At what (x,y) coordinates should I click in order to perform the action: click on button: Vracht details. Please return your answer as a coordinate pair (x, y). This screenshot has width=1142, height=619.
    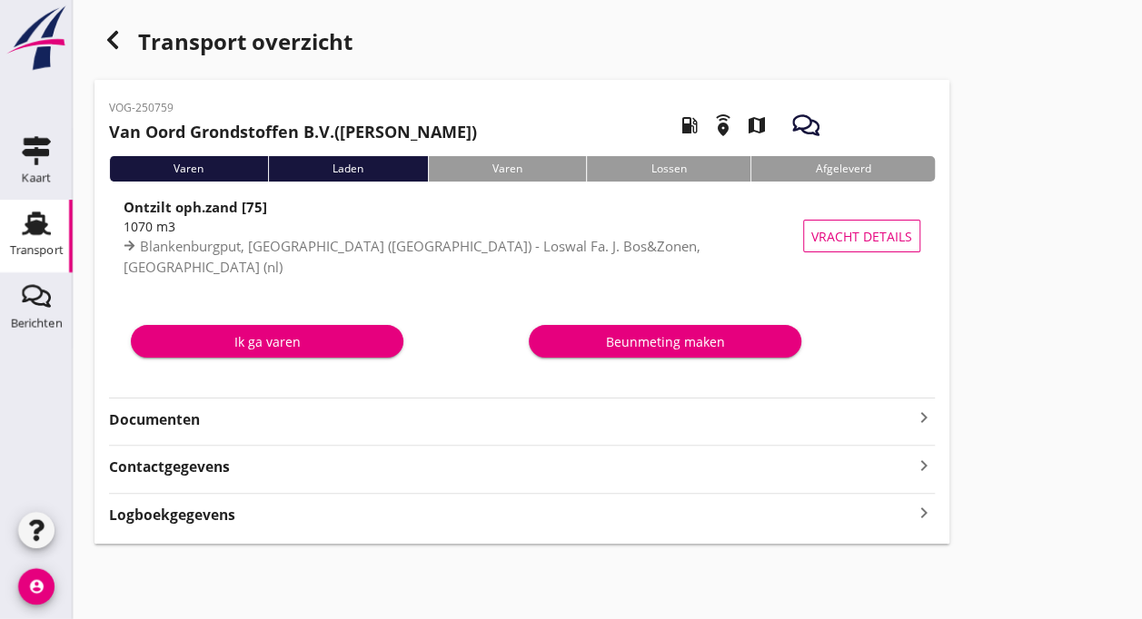
    Looking at the image, I should click on (861, 236).